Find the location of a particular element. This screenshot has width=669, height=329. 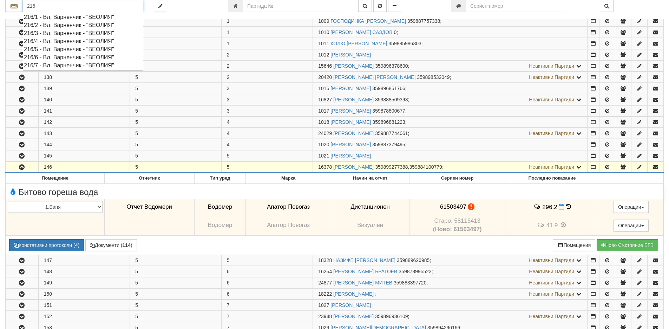

td: 140 is located at coordinates (84, 100).